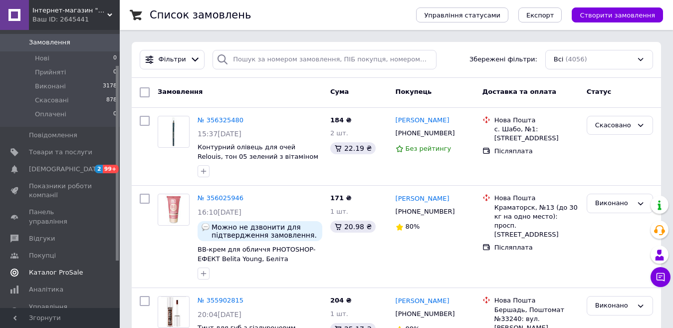 The height and width of the screenshot is (328, 673). What do you see at coordinates (42, 239) in the screenshot?
I see `span: Відгуки` at bounding box center [42, 239].